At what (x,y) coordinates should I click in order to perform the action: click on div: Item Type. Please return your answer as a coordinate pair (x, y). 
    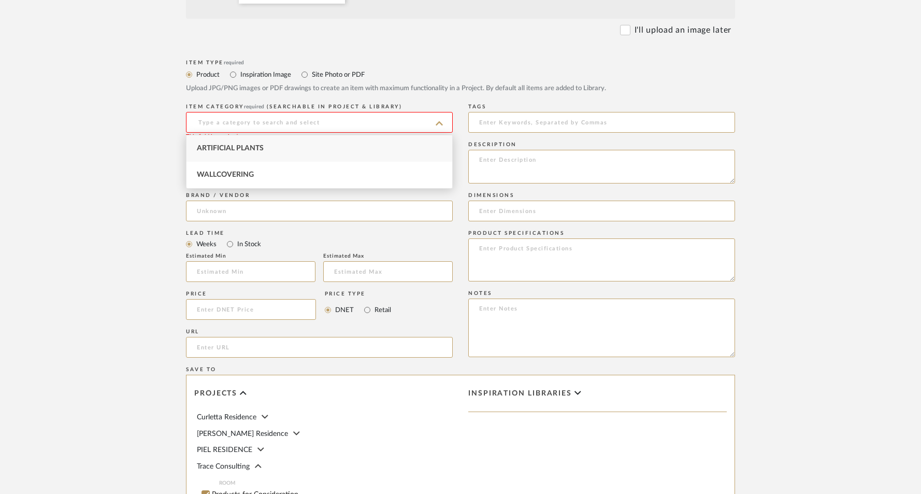
    Looking at the image, I should click on (461, 63).